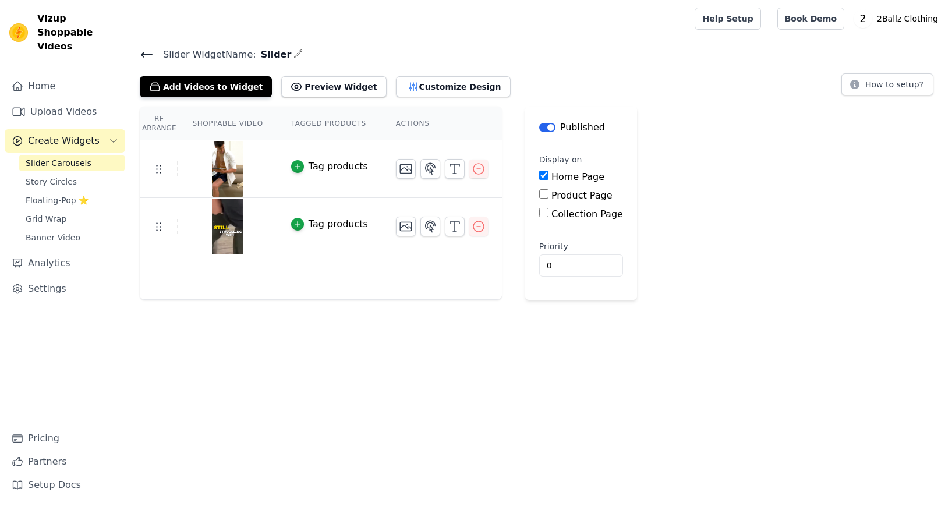 The width and height of the screenshot is (952, 506). Describe the element at coordinates (65, 289) in the screenshot. I see `a: Settings` at that location.